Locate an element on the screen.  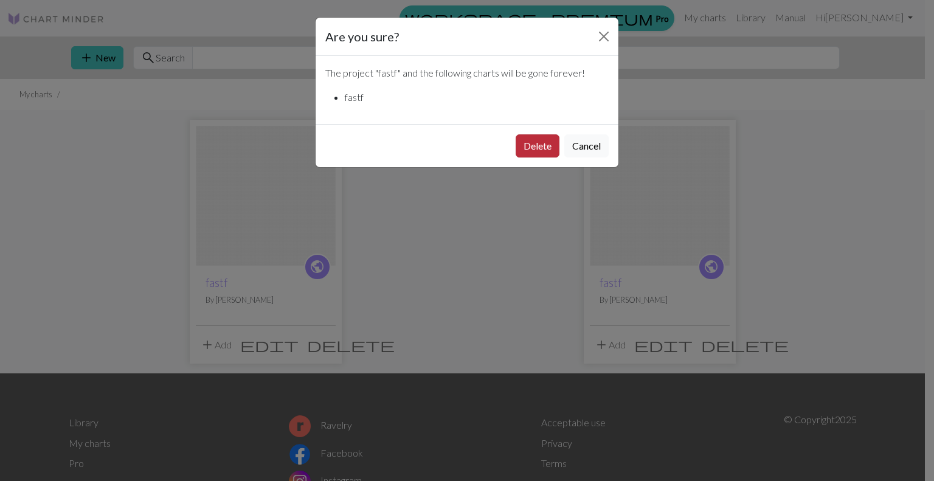
p: The project " fastf " and the following charts will be gone forever! is located at coordinates (467, 73).